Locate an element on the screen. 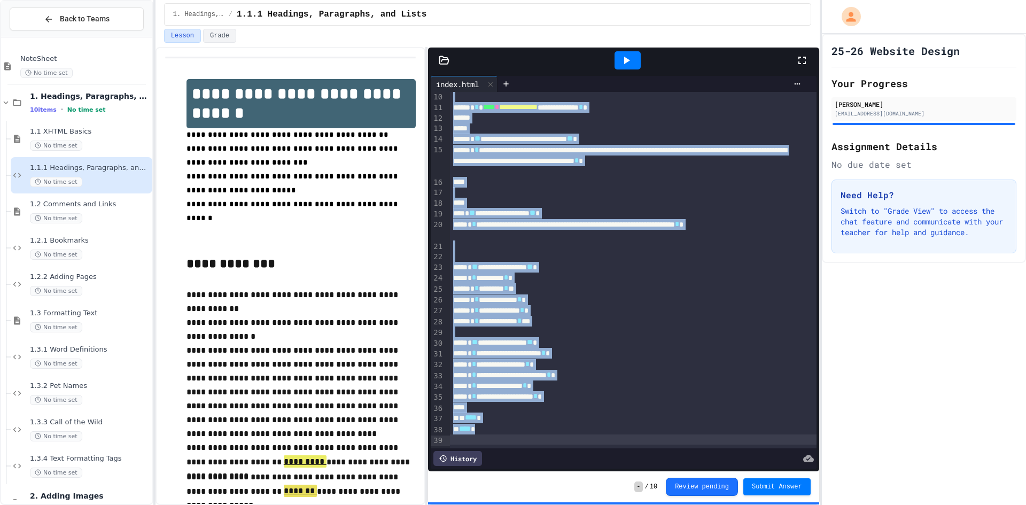 This screenshot has width=1026, height=505. span: 10 items is located at coordinates (43, 110).